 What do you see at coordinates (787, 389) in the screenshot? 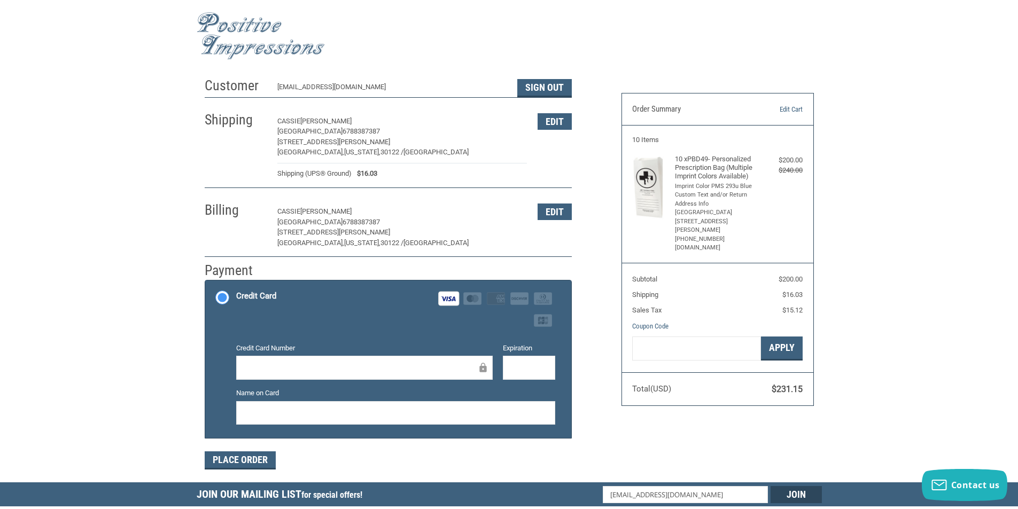
I see `span: $231.15` at bounding box center [787, 389].